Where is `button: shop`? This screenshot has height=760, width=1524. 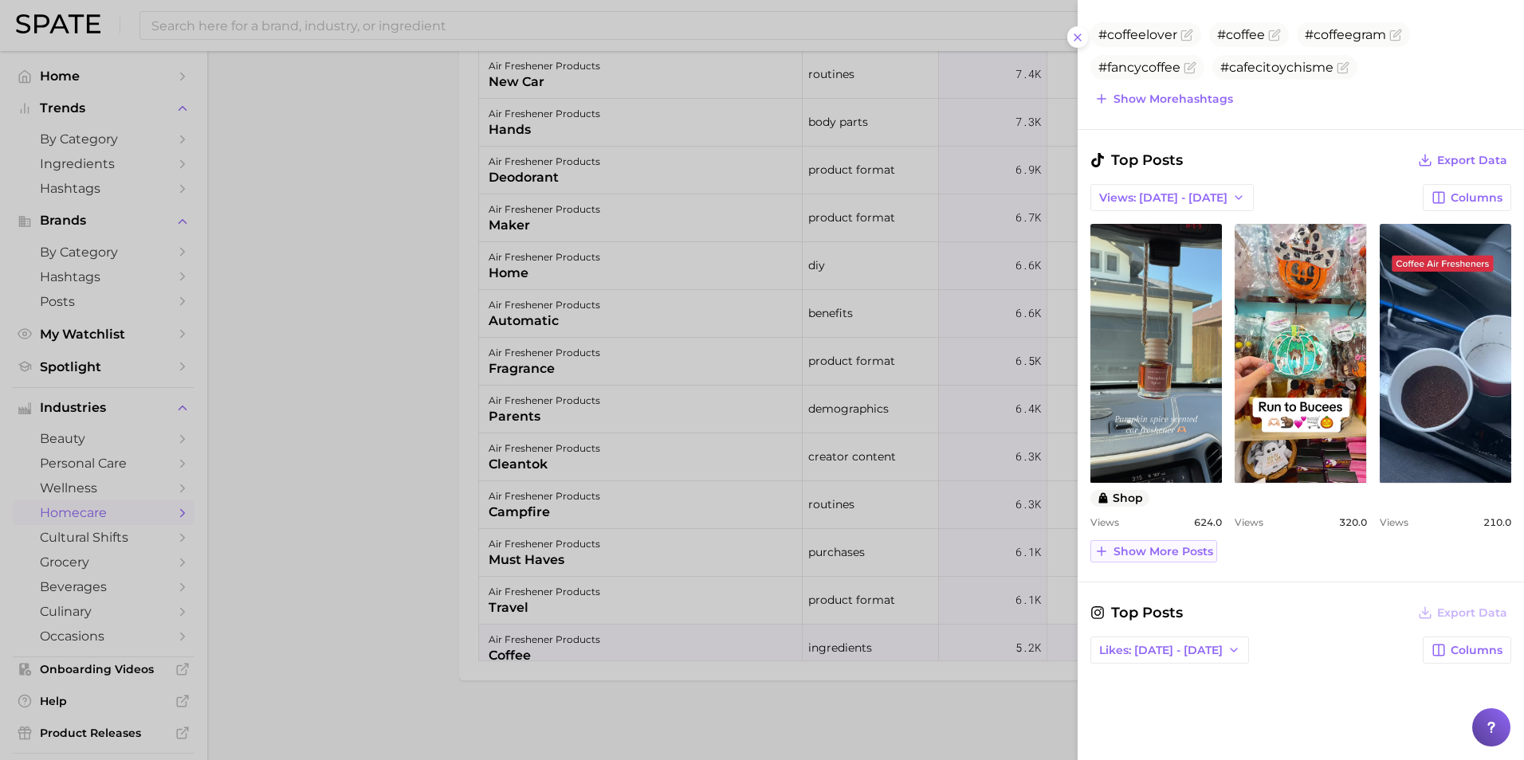
button: shop is located at coordinates (1120, 498).